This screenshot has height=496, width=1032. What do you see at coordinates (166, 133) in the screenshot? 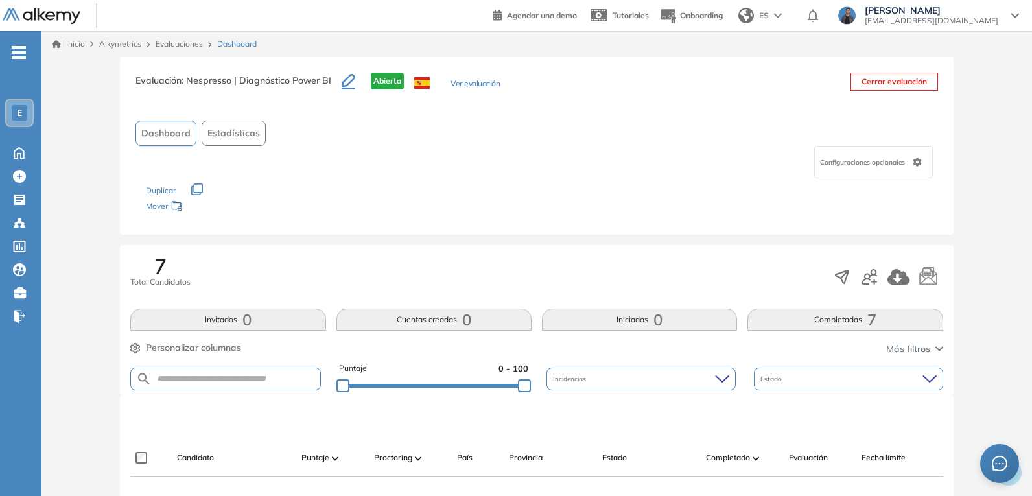
I see `button: Dashboard` at bounding box center [166, 133].